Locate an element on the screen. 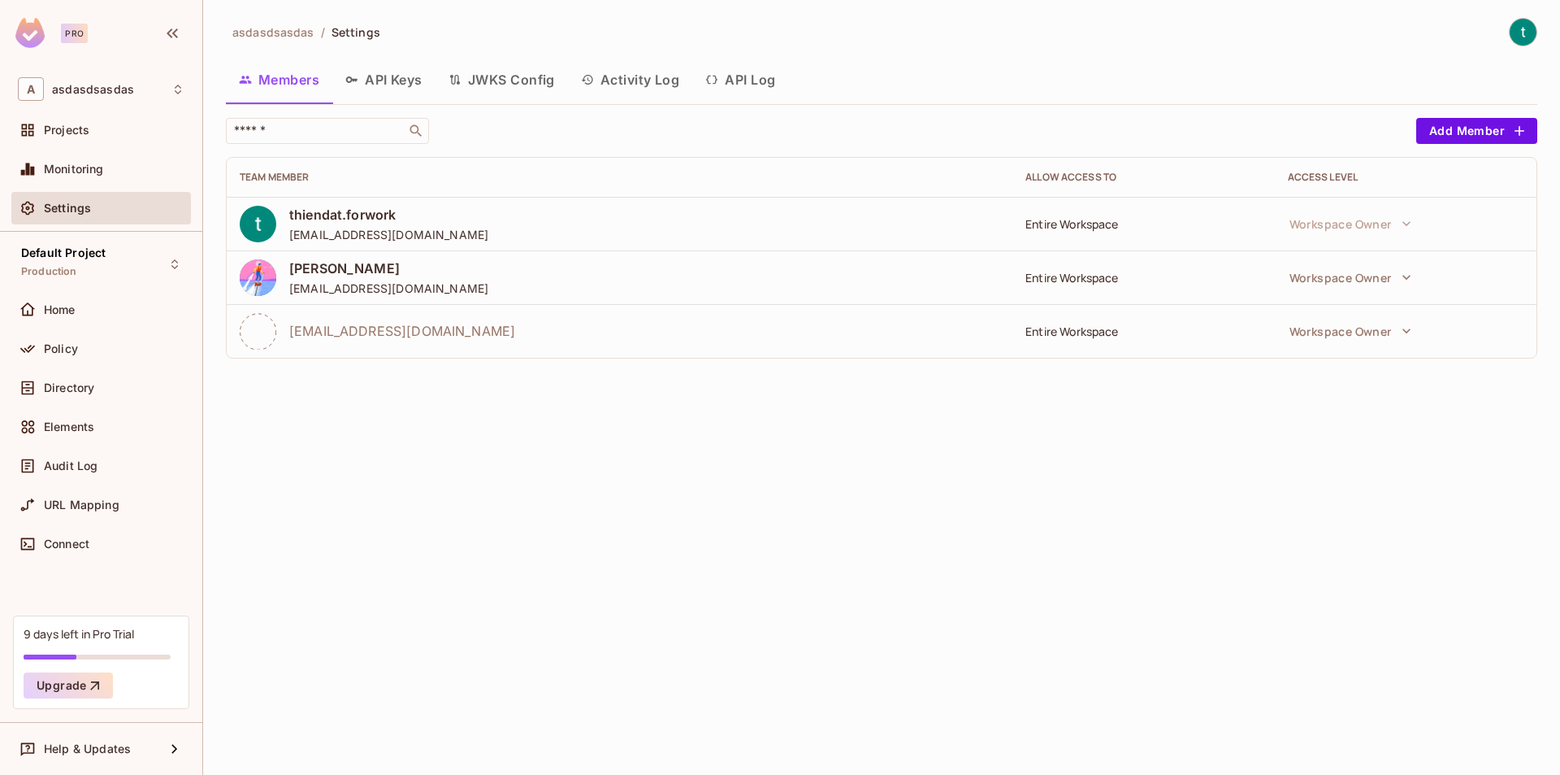  span: URL Mapping is located at coordinates (81, 505).